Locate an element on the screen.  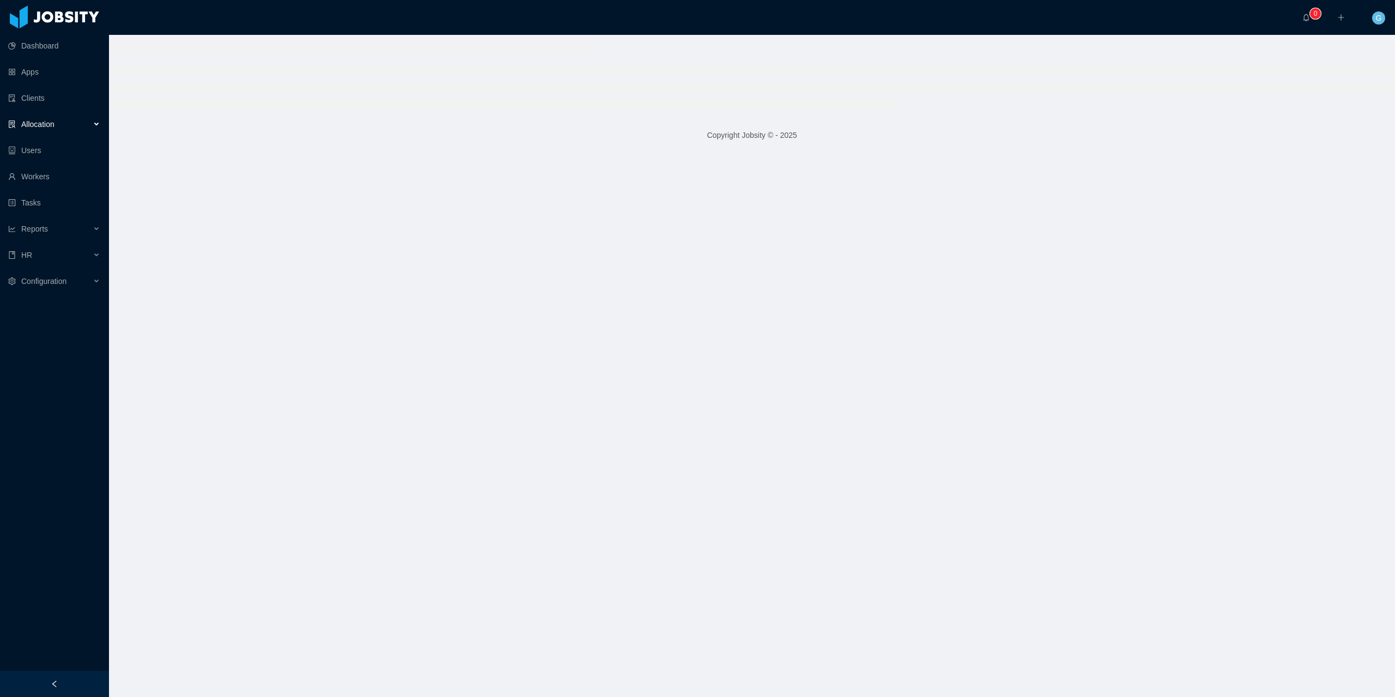
i: icon: solution is located at coordinates (12, 124).